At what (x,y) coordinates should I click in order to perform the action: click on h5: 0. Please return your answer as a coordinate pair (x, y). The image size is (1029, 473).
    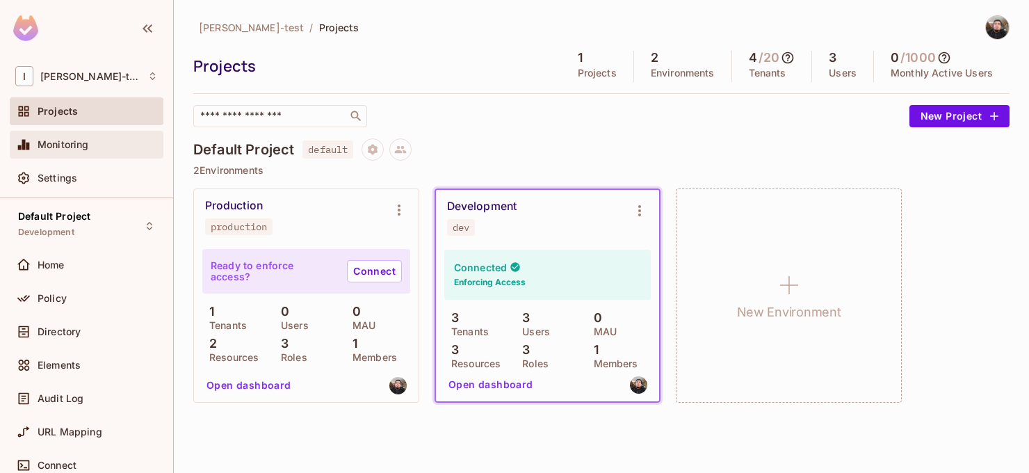
    Looking at the image, I should click on (895, 58).